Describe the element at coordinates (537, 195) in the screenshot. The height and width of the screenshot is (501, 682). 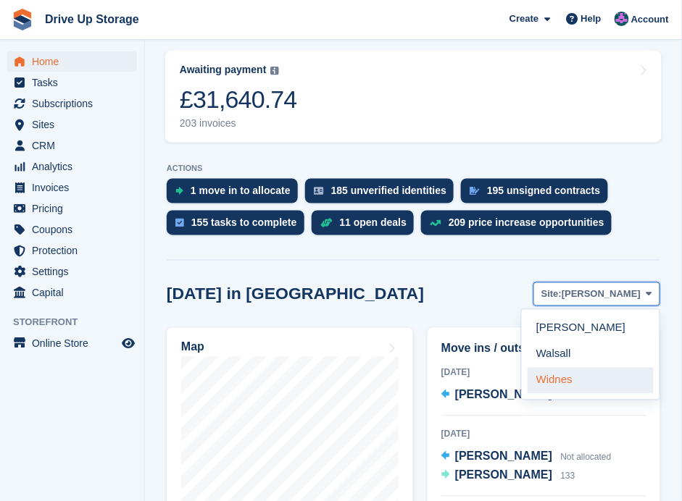
I see `a: 195 unsigned contracts` at that location.